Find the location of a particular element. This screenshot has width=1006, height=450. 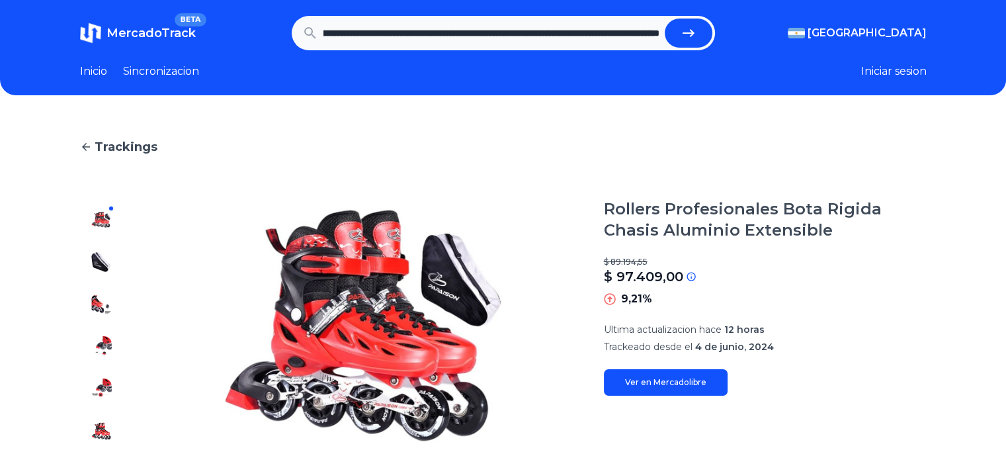

a: MercadoTrackBETA is located at coordinates (138, 33).